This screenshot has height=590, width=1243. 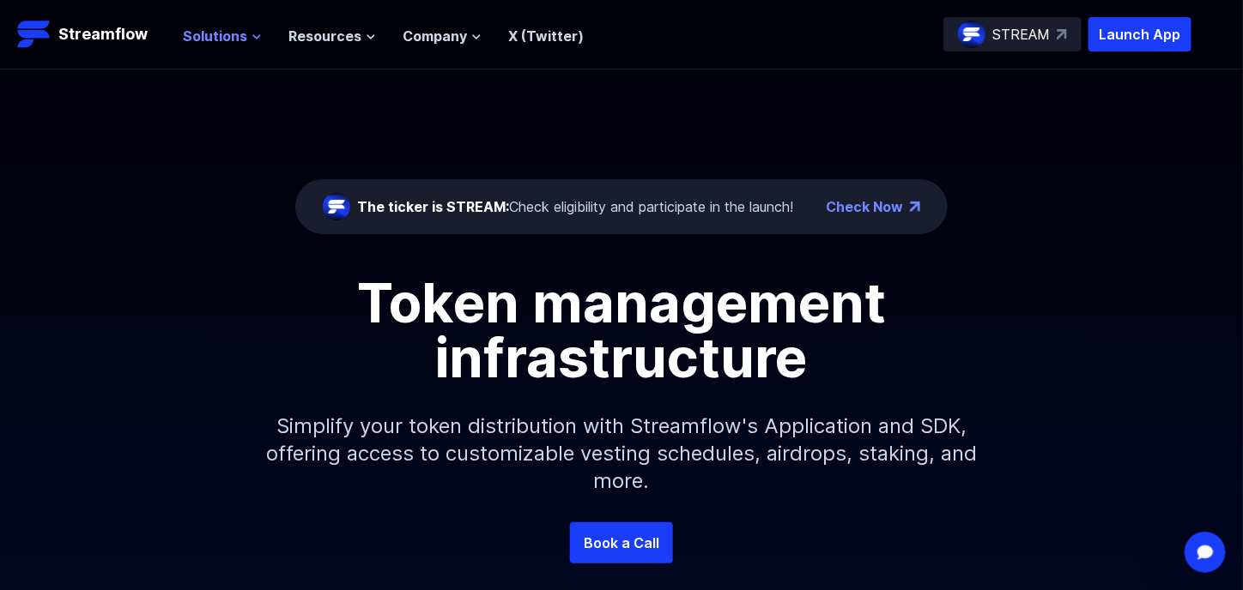 I want to click on p: Simplify your token distribution with Streamflow's Application and SDK, offering access to custom..., so click(x=621, y=454).